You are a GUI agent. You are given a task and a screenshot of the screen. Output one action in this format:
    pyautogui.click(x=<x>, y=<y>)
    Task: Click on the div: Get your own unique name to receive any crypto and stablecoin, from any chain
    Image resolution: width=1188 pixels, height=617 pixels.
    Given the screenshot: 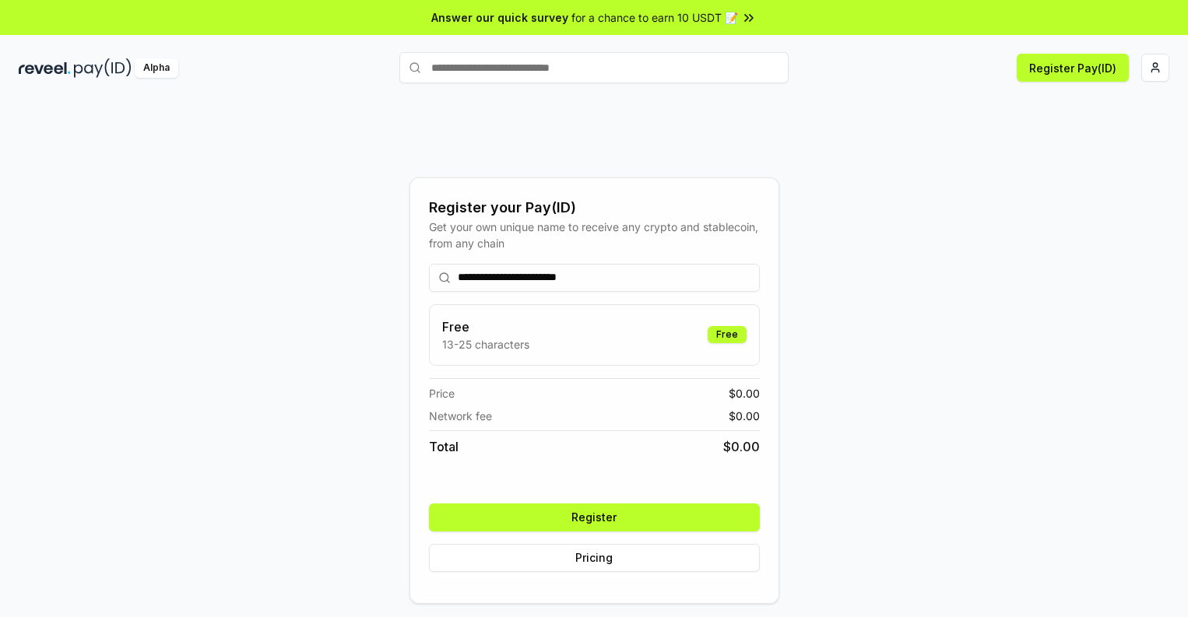 What is the action you would take?
    pyautogui.click(x=594, y=235)
    